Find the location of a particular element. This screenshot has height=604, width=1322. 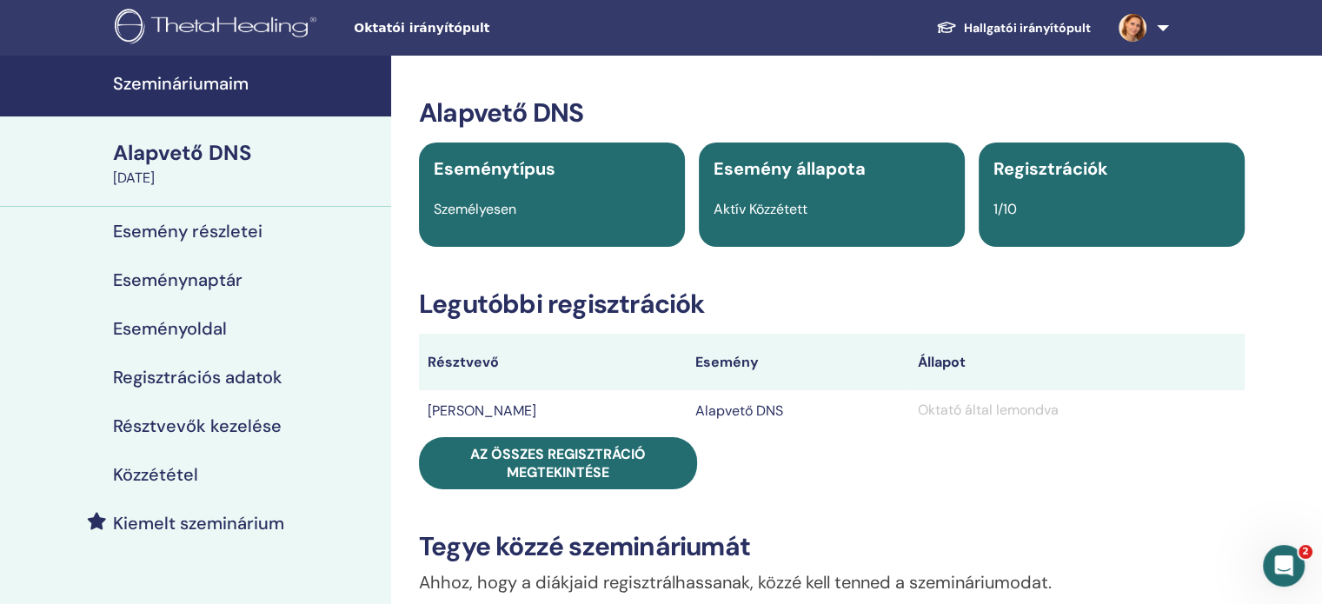

font: Résztvevő is located at coordinates (463, 361).